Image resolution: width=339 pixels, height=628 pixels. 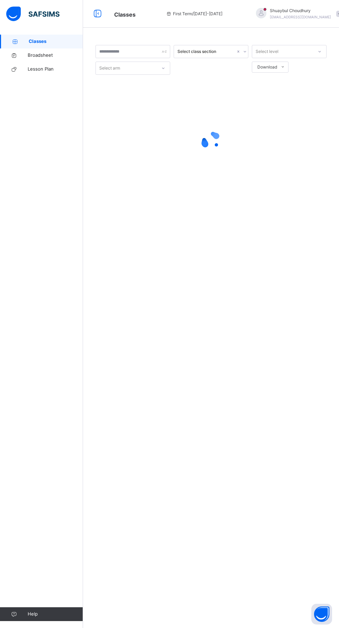 What do you see at coordinates (267, 52) in the screenshot?
I see `div: Select level` at bounding box center [267, 52].